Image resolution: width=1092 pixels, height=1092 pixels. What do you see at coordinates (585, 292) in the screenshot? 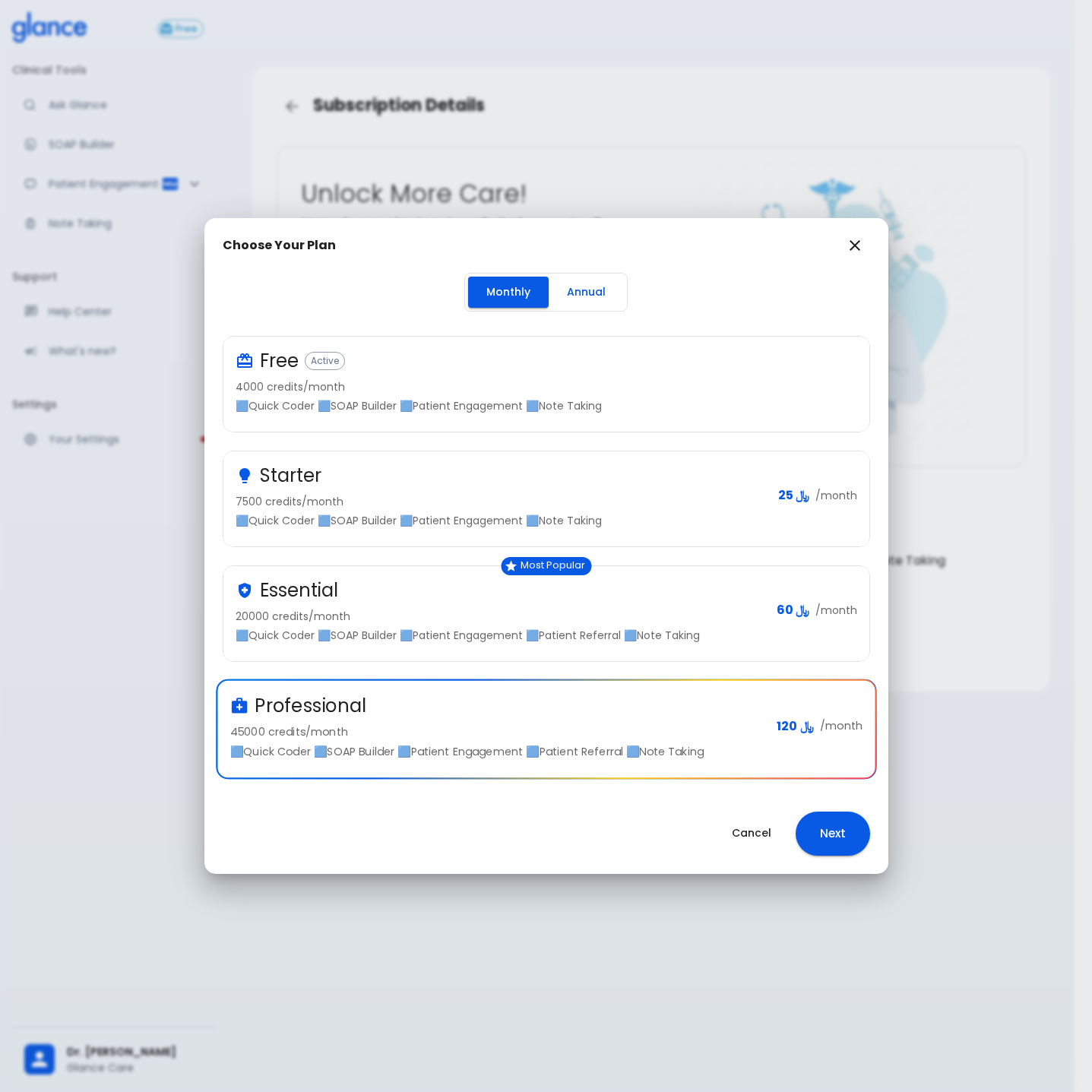
I see `button: Annual` at bounding box center [585, 292].